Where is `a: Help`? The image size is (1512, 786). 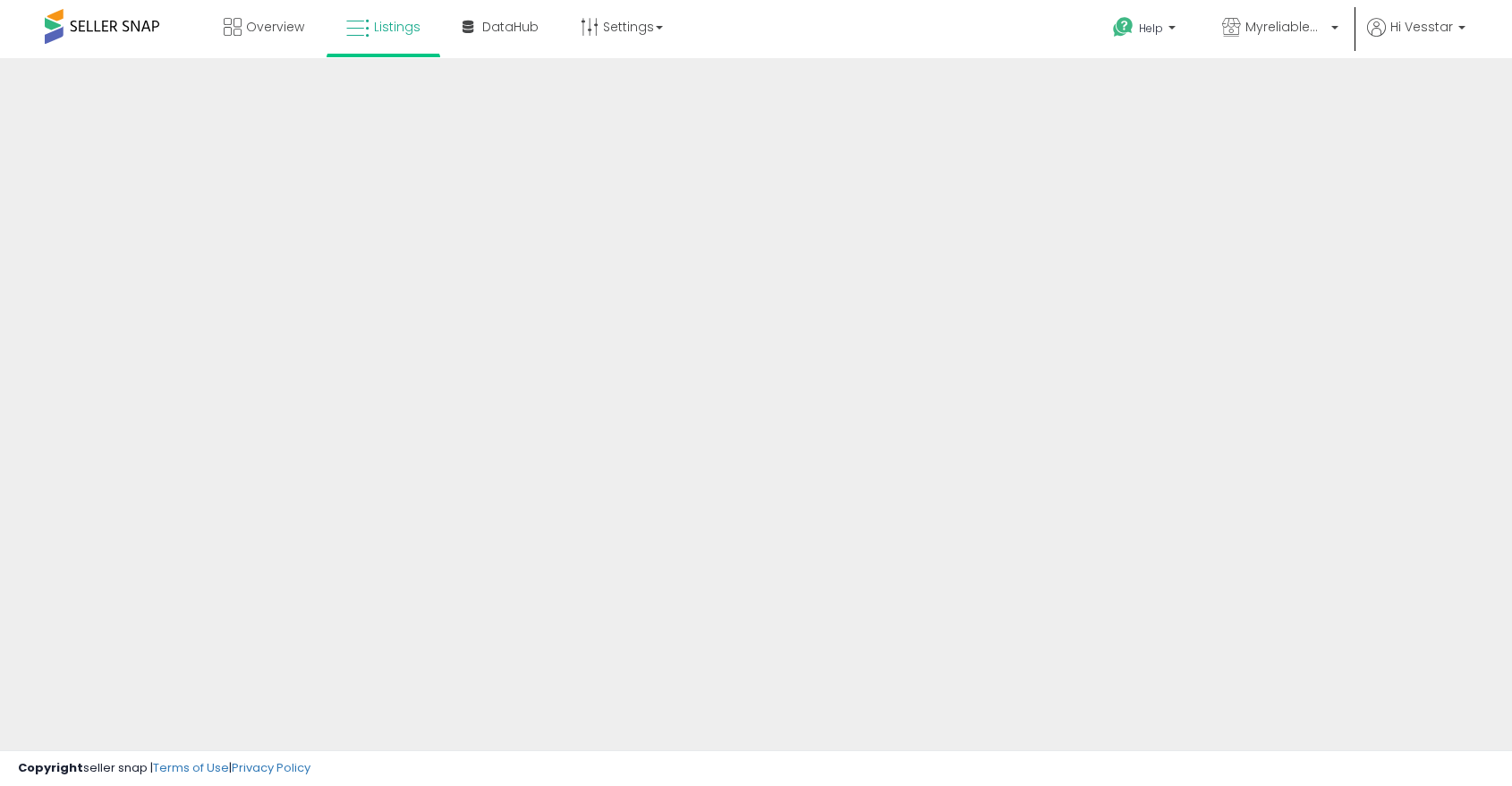
a: Help is located at coordinates (1146, 30).